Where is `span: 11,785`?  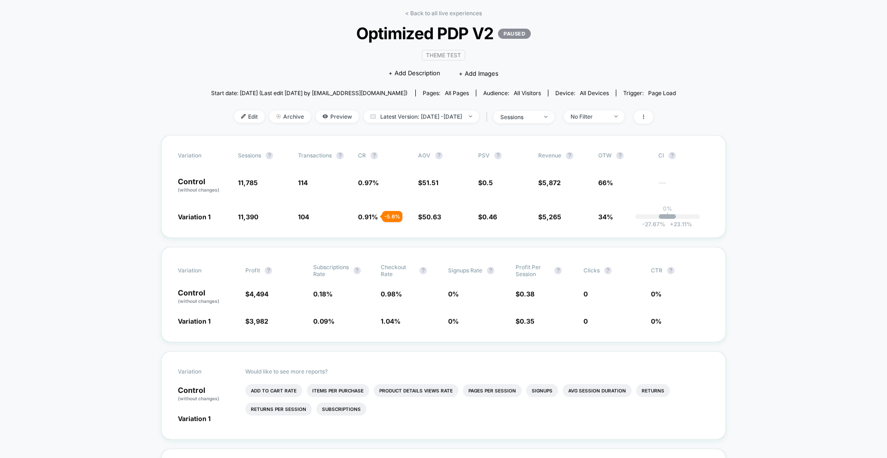
span: 11,785 is located at coordinates (248, 182).